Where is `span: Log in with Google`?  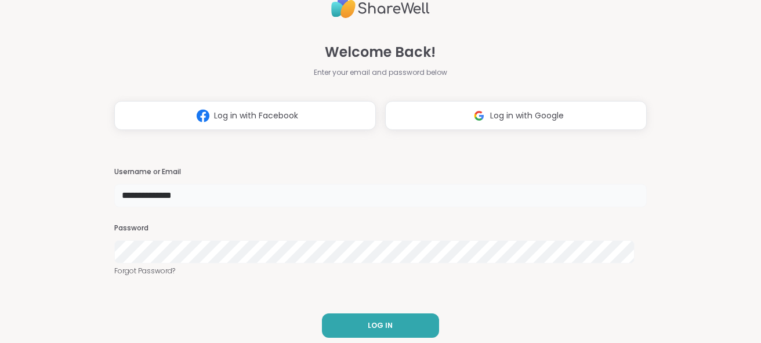 span: Log in with Google is located at coordinates (526, 115).